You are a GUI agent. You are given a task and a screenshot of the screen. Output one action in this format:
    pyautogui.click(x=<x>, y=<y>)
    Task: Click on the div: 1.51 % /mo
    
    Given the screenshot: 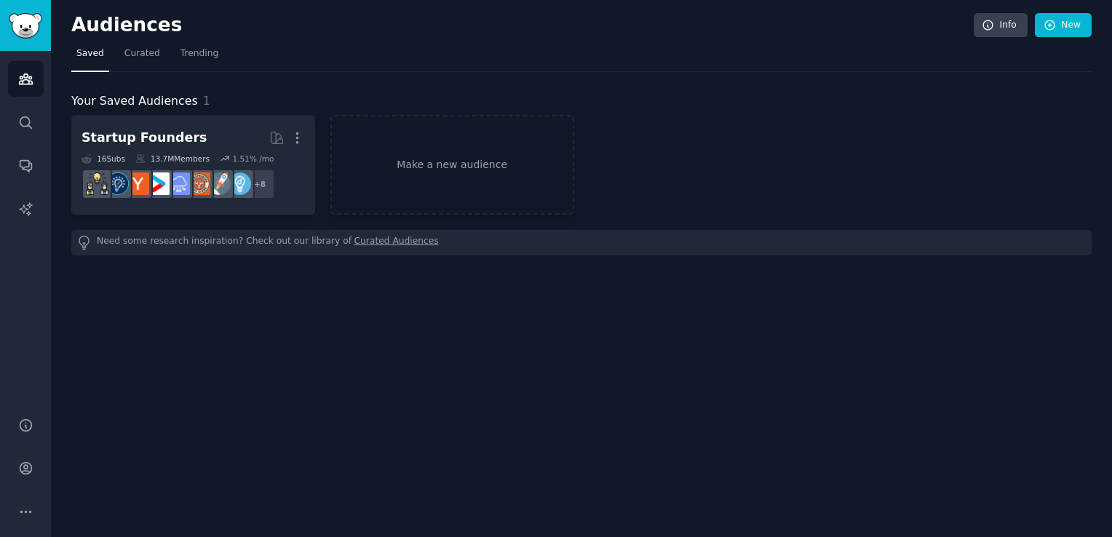 What is the action you would take?
    pyautogui.click(x=253, y=159)
    